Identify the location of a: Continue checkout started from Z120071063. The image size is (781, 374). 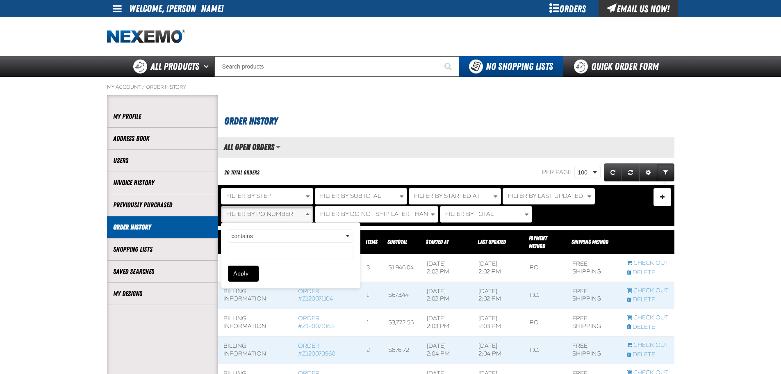
(648, 318).